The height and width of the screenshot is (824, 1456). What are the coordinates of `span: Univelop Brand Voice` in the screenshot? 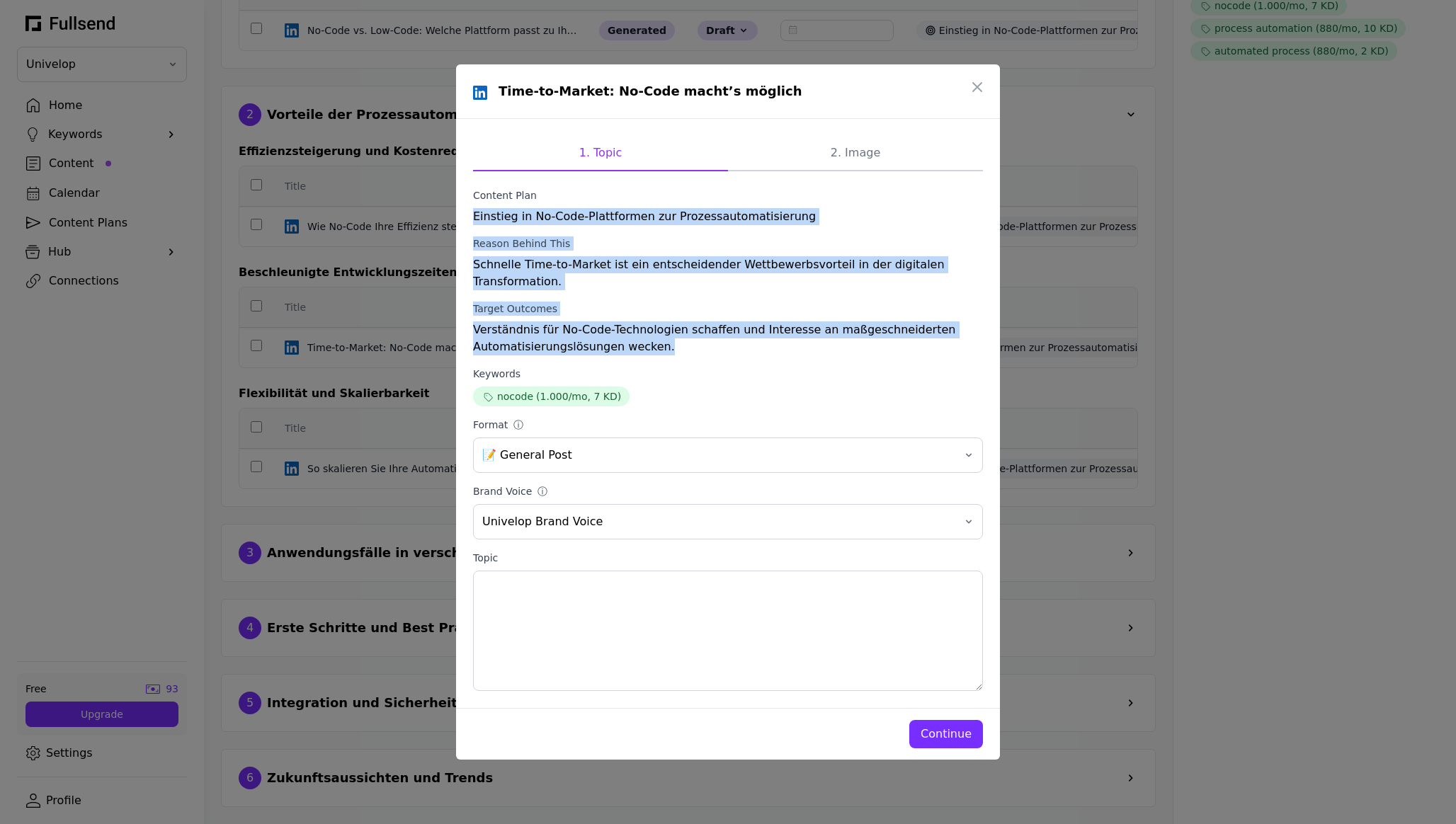 It's located at (719, 522).